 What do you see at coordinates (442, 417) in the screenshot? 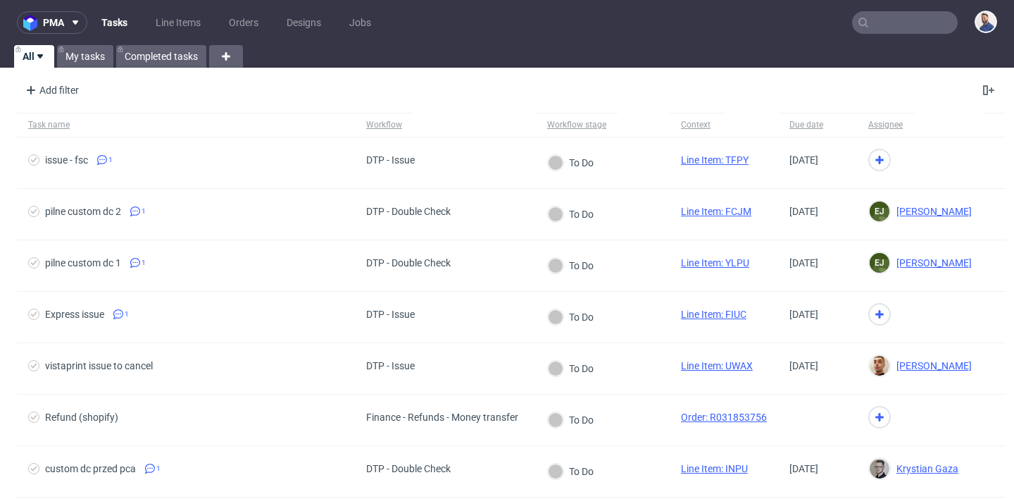
I see `div: Finance - Refunds - Money transfer` at bounding box center [442, 417].